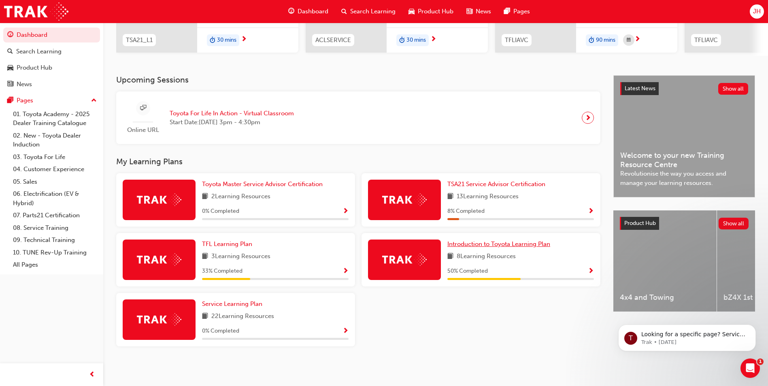  I want to click on a: Introduction to Toyota Learning Plan, so click(500, 244).